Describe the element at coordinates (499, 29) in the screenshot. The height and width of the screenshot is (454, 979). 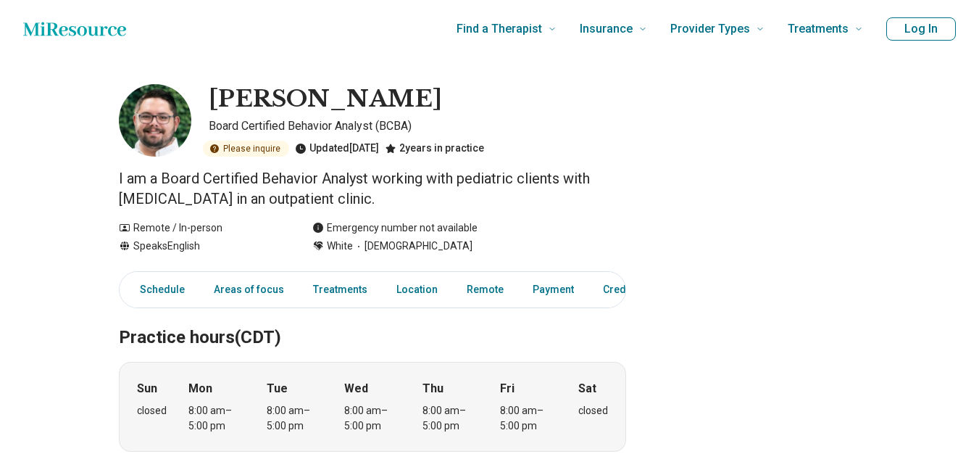
I see `span: Find a Therapist` at that location.